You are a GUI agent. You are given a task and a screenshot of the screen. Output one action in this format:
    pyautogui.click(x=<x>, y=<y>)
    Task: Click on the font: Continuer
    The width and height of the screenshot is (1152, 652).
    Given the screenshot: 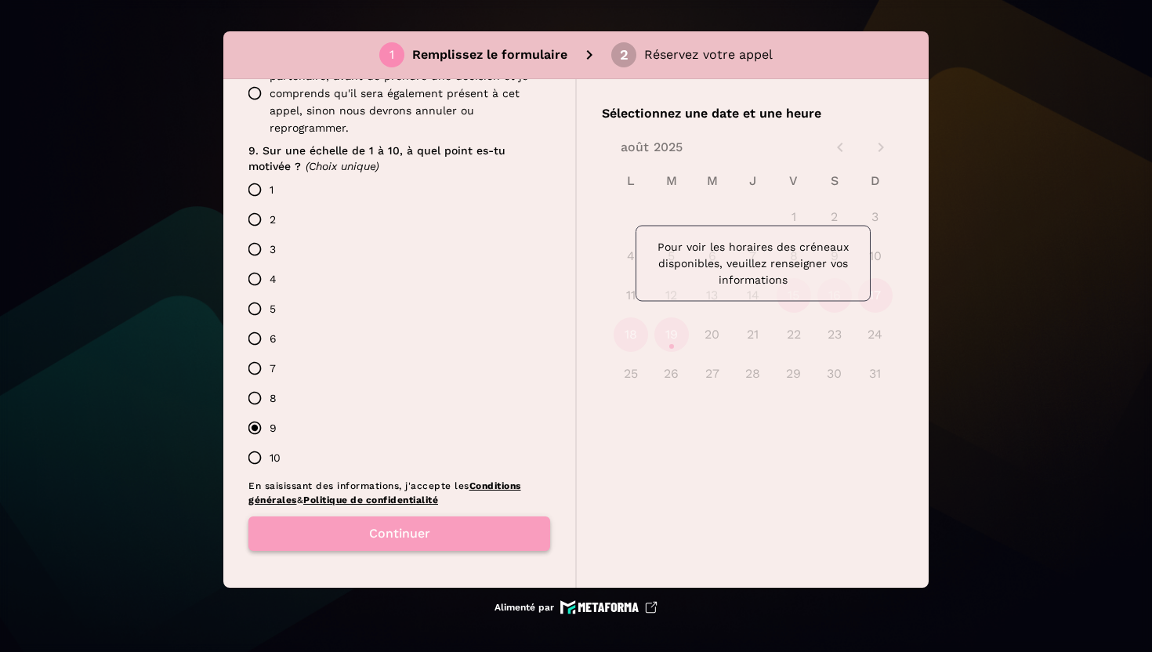 What is the action you would take?
    pyautogui.click(x=400, y=533)
    